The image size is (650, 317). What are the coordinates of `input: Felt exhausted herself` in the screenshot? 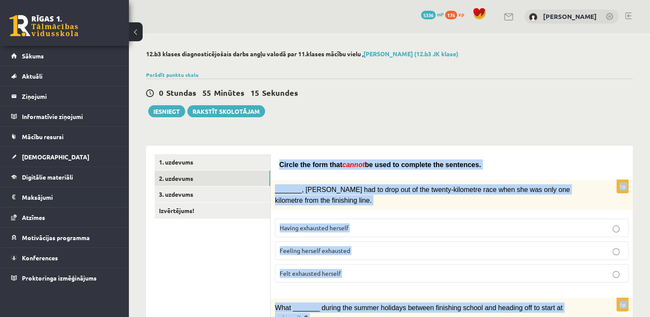 It's located at (616, 274).